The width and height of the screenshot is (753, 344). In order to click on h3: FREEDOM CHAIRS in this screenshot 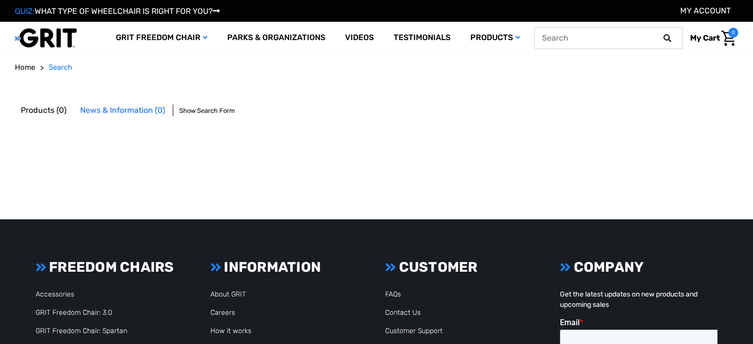, I will do `click(114, 267)`.